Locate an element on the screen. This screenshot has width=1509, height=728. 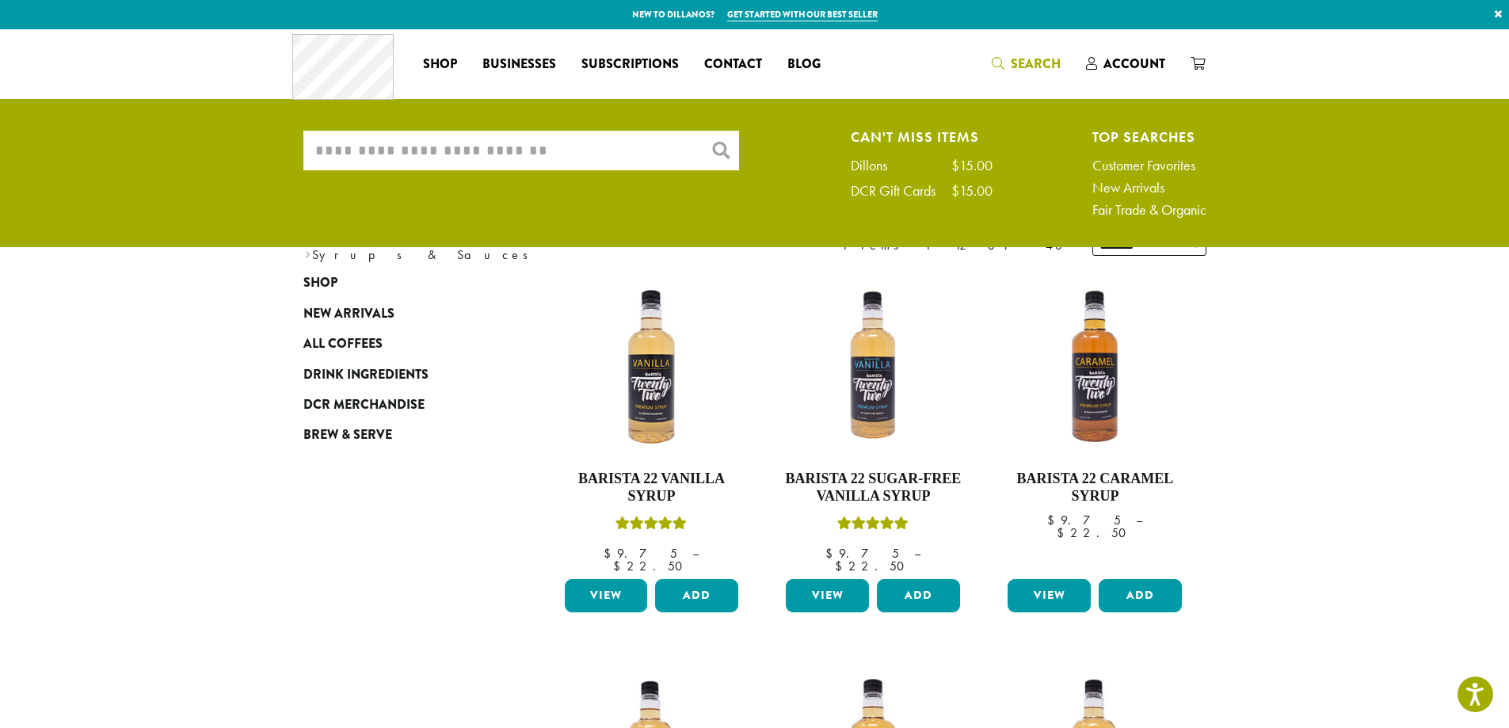
span: Brew & Serve is located at coordinates (348, 435).